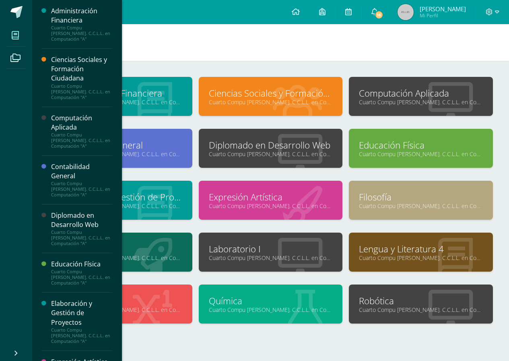  What do you see at coordinates (421, 197) in the screenshot?
I see `a: Filosofía` at bounding box center [421, 197].